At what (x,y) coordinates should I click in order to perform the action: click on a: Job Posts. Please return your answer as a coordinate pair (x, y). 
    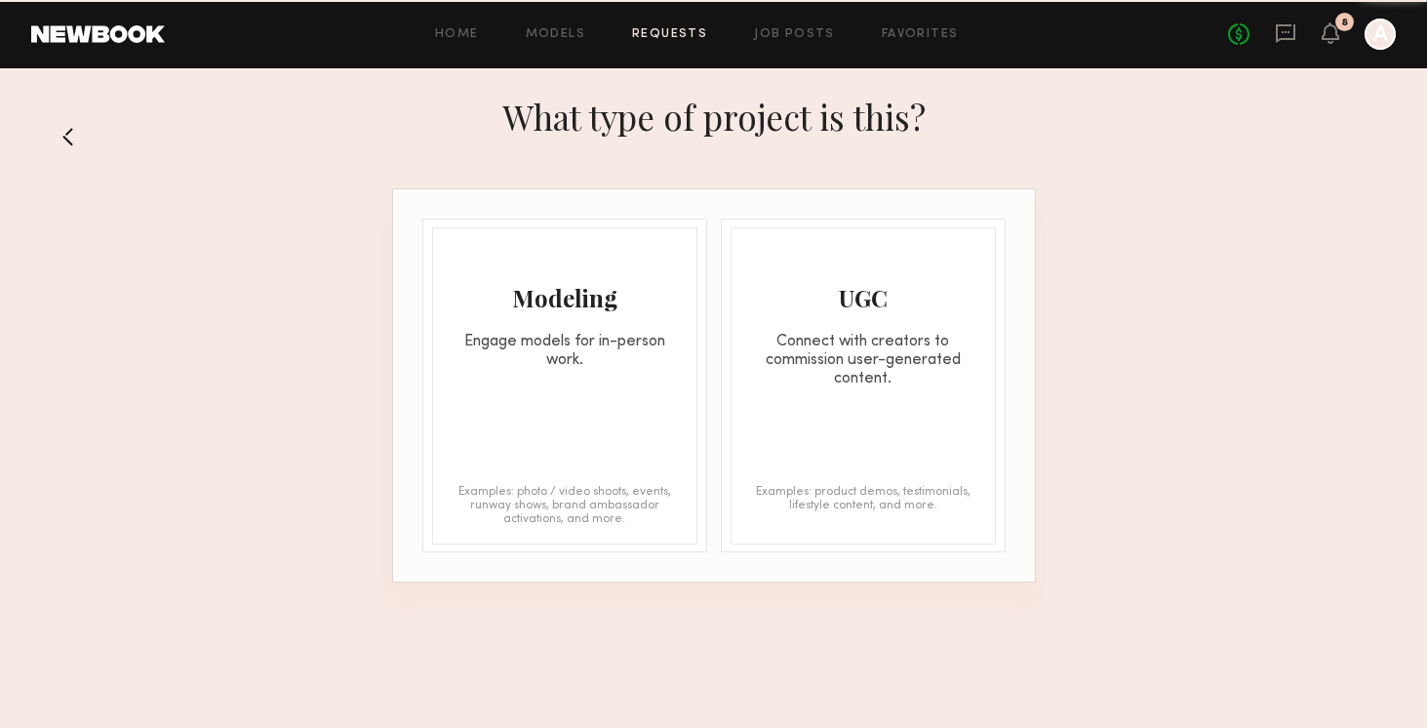
    Looking at the image, I should click on (794, 34).